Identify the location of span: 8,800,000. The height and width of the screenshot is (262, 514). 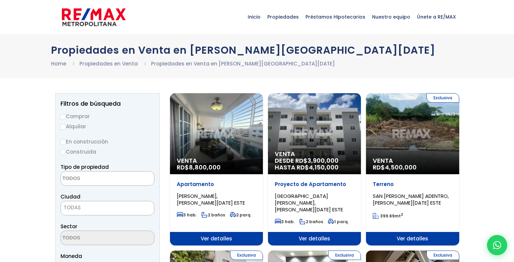
(205, 167).